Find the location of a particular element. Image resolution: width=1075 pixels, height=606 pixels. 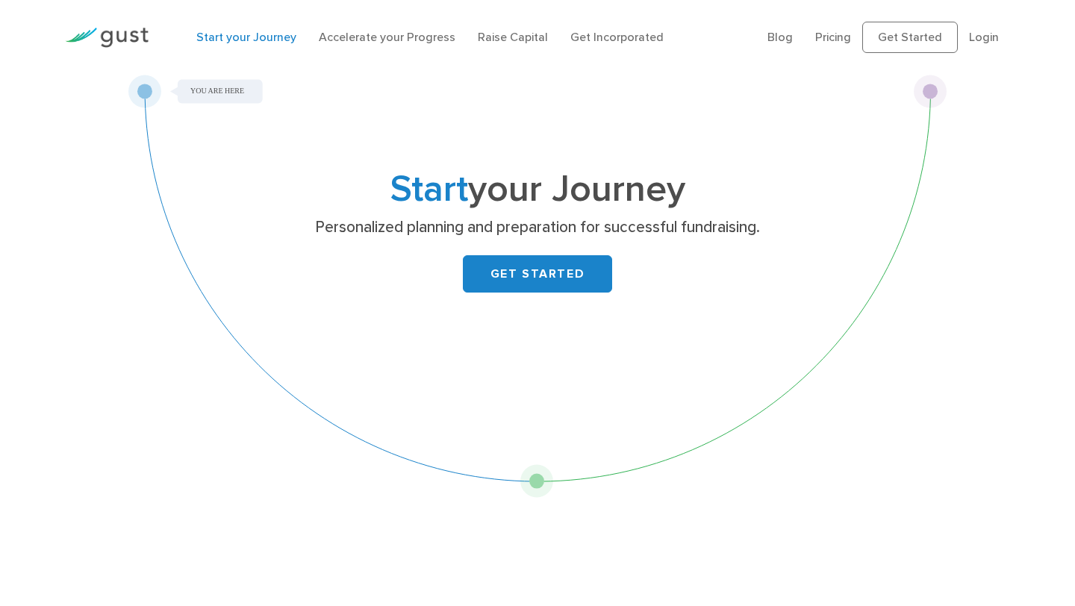

p: Personalized planning and preparation for successful fundraising. is located at coordinates (538, 228).